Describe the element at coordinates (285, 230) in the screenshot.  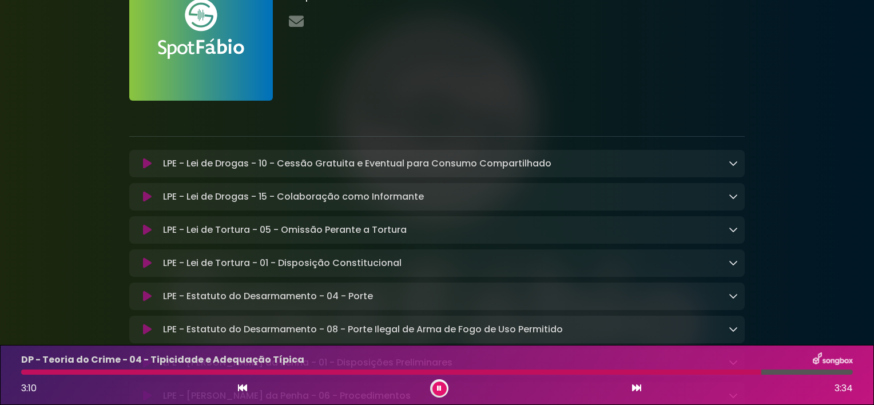
I see `p: LPE - Lei de Tortura - 05 - Omissão Perante a Tortura` at that location.